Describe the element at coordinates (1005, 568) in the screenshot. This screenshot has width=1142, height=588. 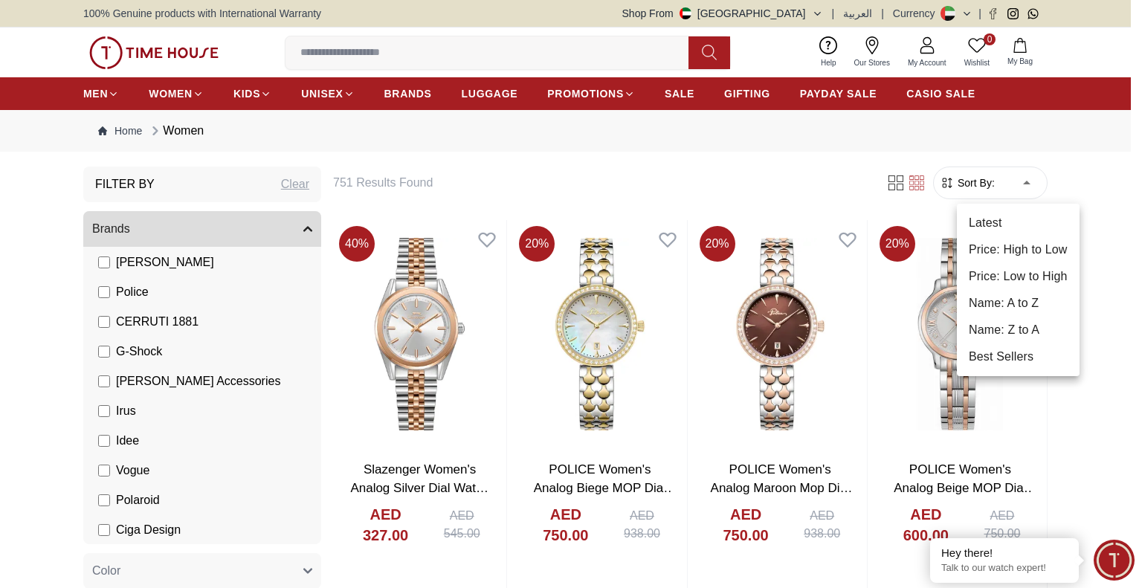
I see `p: Talk to our watch expert!` at that location.